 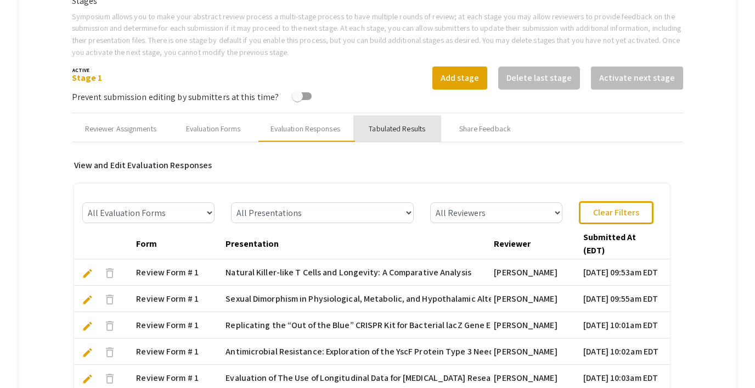 What do you see at coordinates (175, 97) in the screenshot?
I see `span: Prevent submission editing by submitters at this time?` at bounding box center [175, 97].